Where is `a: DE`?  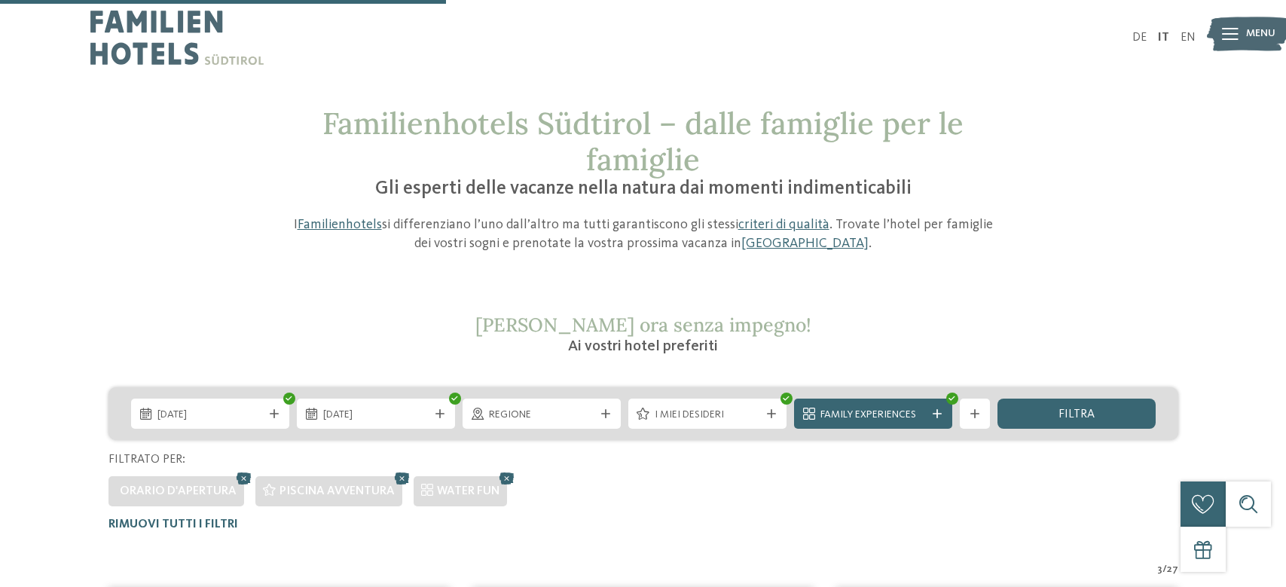 a: DE is located at coordinates (1139, 38).